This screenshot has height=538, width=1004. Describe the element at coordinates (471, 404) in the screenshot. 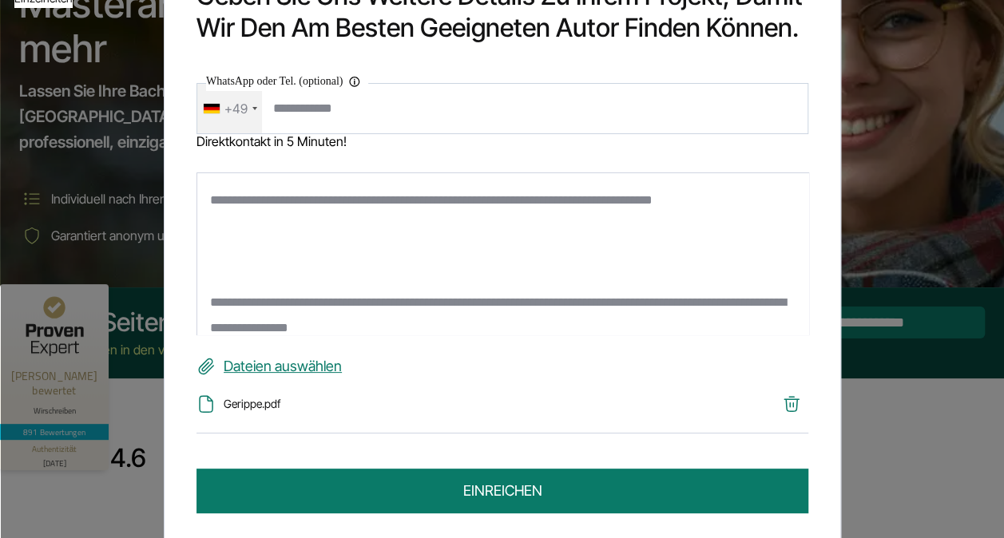

I see `li: Gerippe.pdf` at that location.